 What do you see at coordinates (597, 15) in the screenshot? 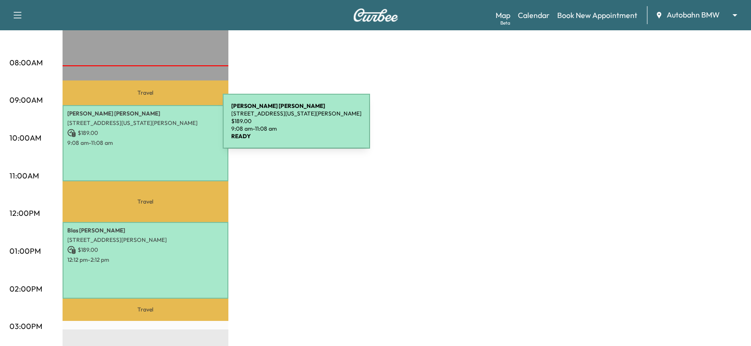
I see `a: Book New Appointment` at bounding box center [597, 15].